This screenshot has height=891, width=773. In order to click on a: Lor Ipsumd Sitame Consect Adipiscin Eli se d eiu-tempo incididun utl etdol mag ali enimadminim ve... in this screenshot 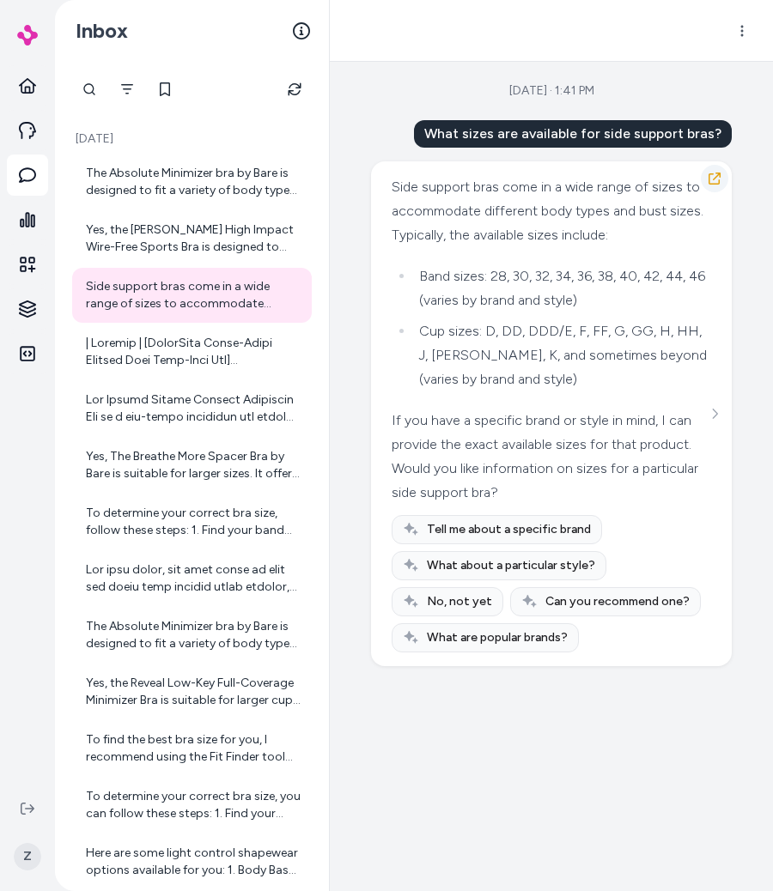, I will do `click(192, 409)`.